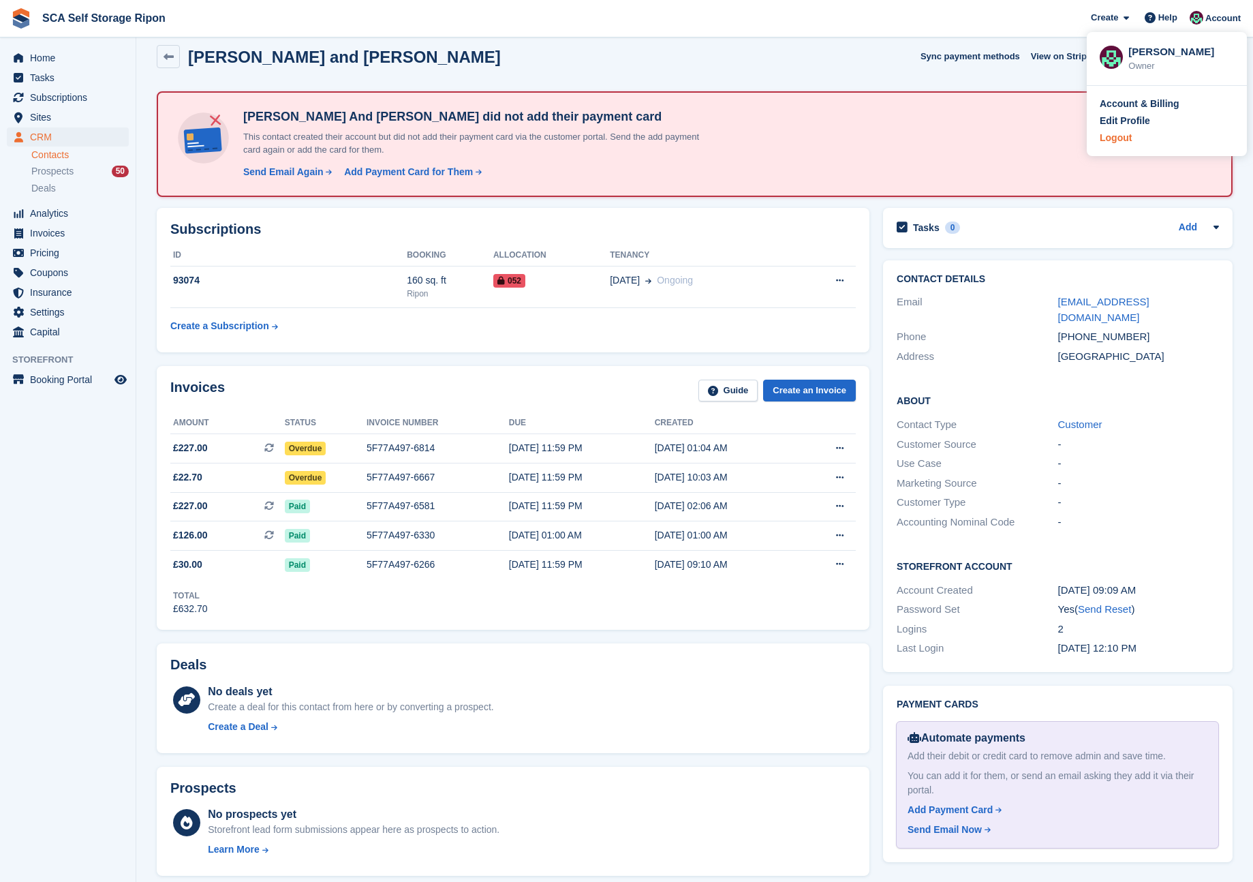 The height and width of the screenshot is (882, 1253). Describe the element at coordinates (1105, 609) in the screenshot. I see `a: Send Reset` at that location.